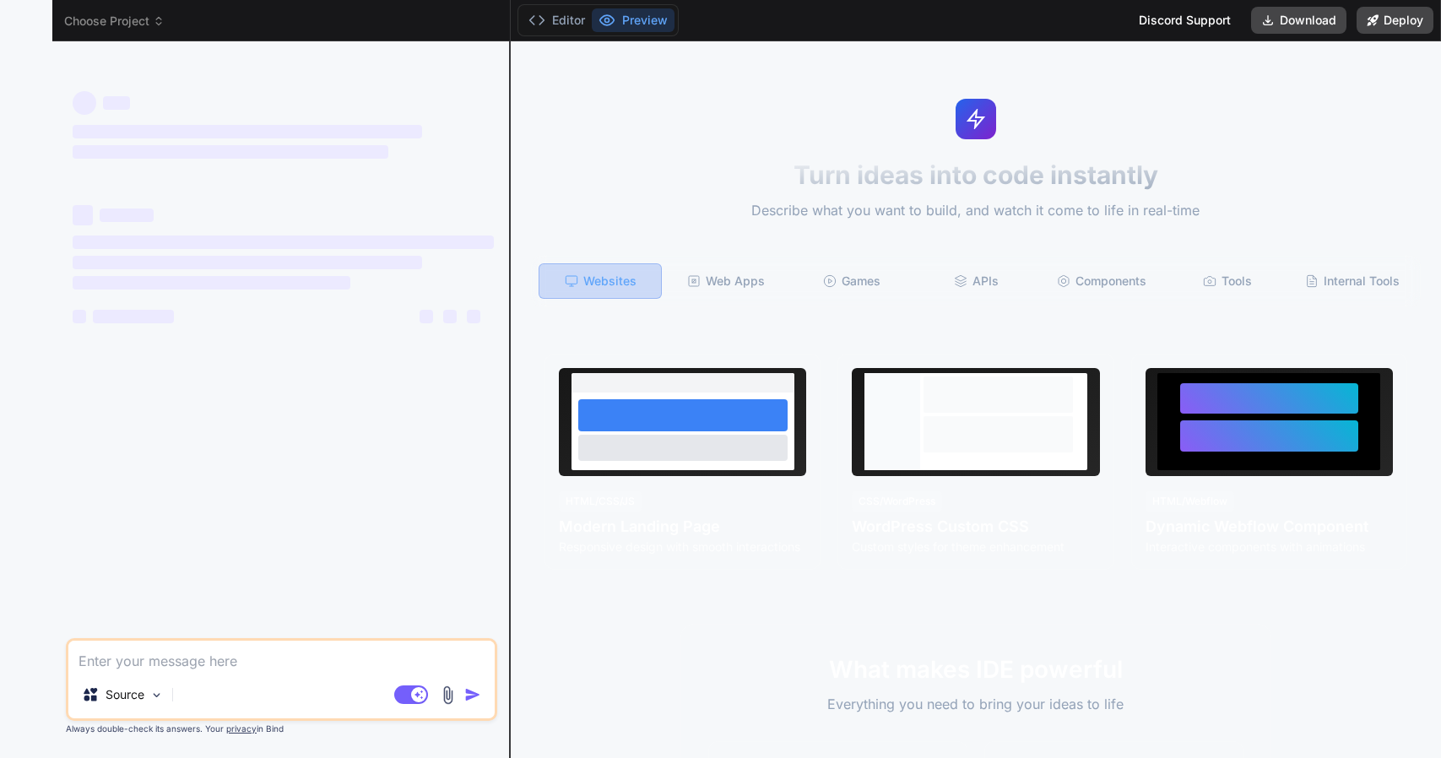 The width and height of the screenshot is (1441, 758). What do you see at coordinates (156, 695) in the screenshot?
I see `img: Pick Models` at bounding box center [156, 695].